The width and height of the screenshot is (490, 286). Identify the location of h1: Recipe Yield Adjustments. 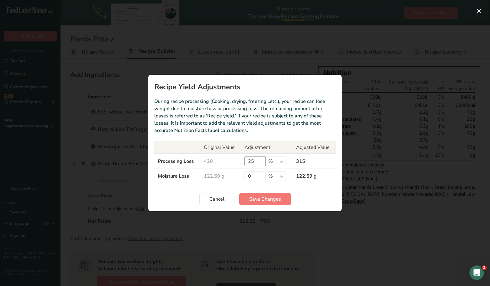
(245, 87).